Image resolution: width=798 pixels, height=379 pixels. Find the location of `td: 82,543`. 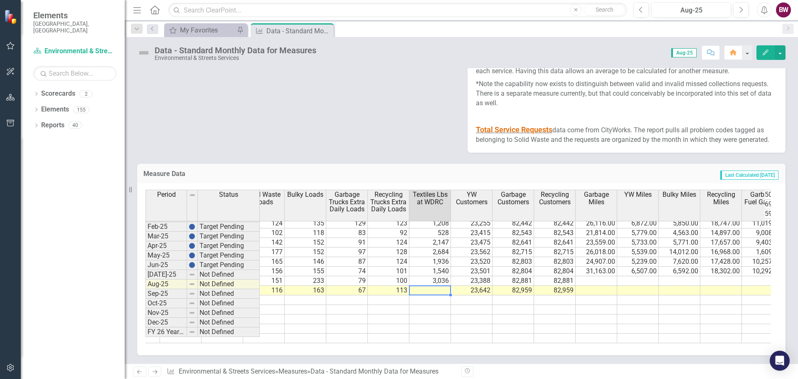

td: 82,543 is located at coordinates (514, 233).